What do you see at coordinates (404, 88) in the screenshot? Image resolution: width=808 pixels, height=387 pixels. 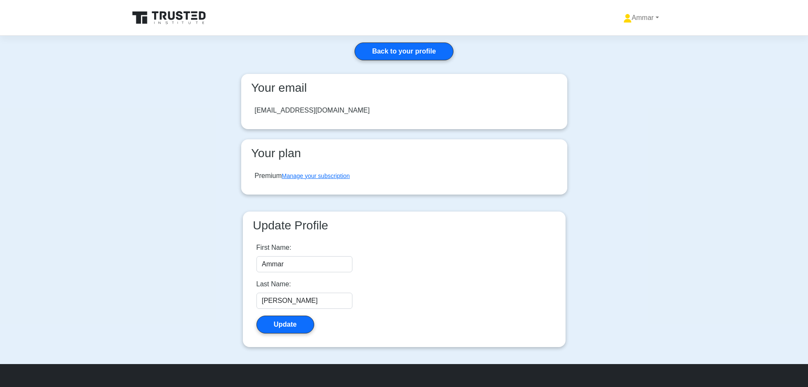 I see `h3: Your email` at bounding box center [404, 88].